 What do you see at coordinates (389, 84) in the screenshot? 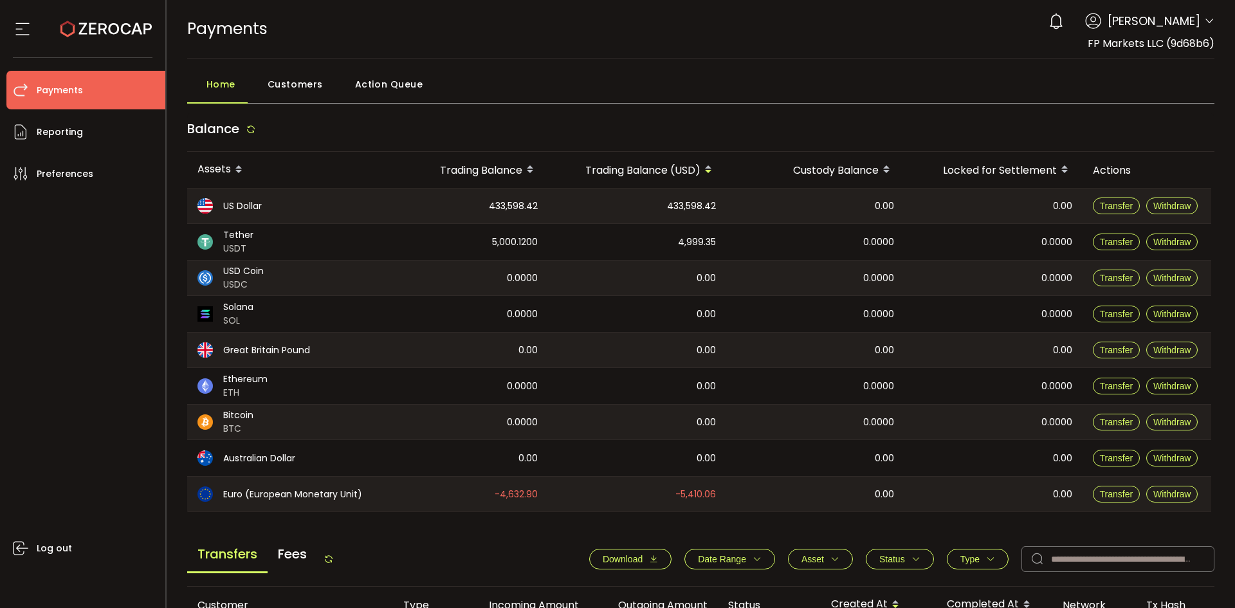
I see `span: Action Queue` at bounding box center [389, 84].